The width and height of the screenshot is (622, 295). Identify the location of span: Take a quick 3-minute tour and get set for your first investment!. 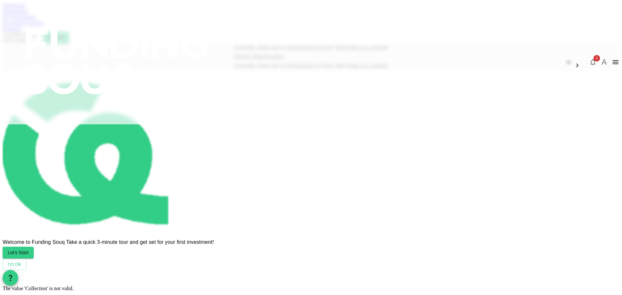
(139, 242).